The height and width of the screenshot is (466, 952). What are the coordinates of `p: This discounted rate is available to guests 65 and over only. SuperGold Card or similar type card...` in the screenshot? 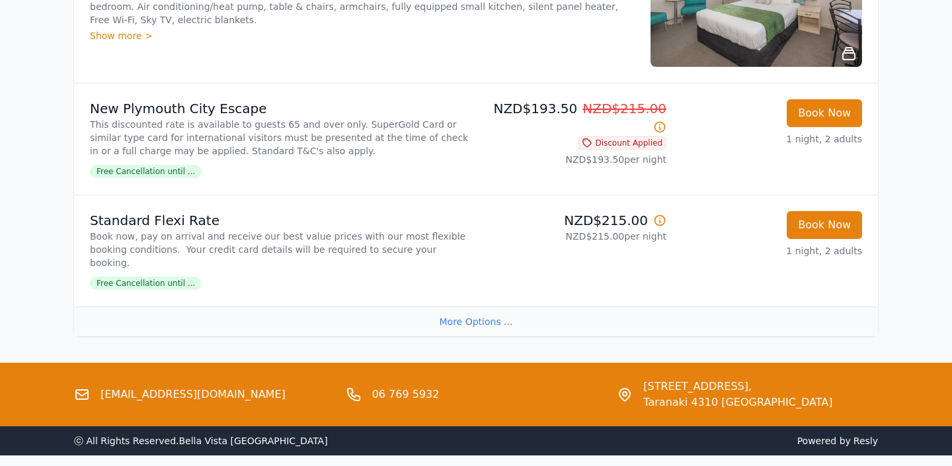 It's located at (280, 138).